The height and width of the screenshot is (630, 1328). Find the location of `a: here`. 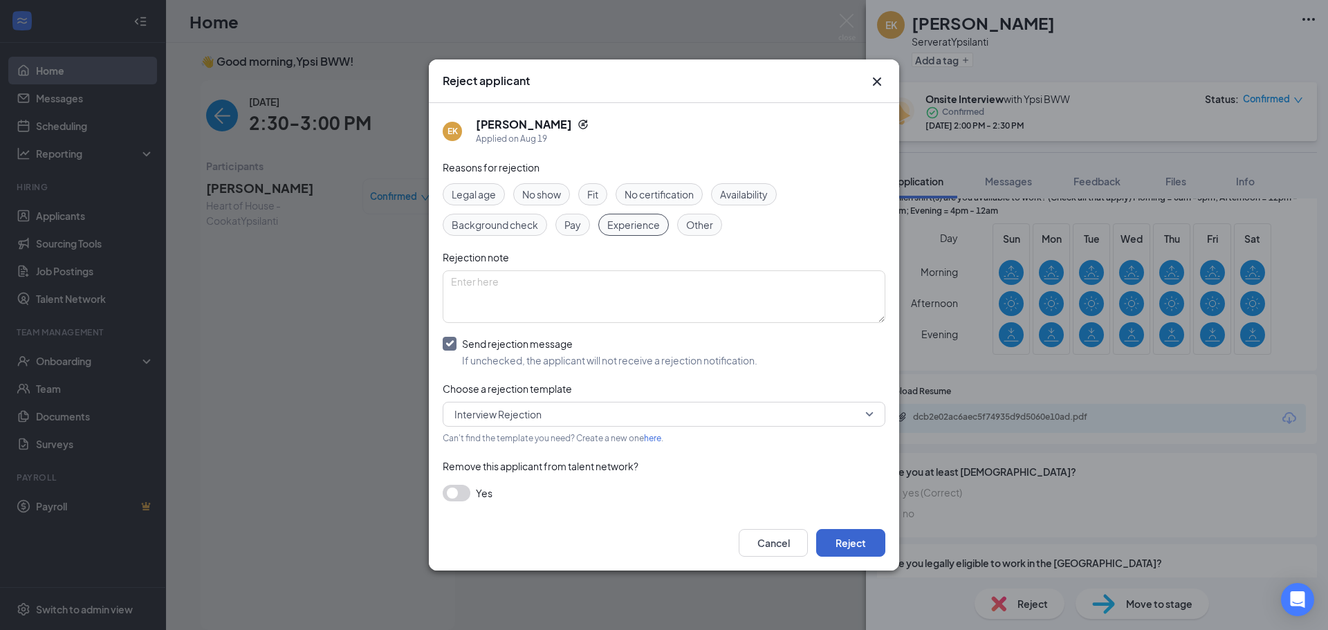

a: here is located at coordinates (652, 438).